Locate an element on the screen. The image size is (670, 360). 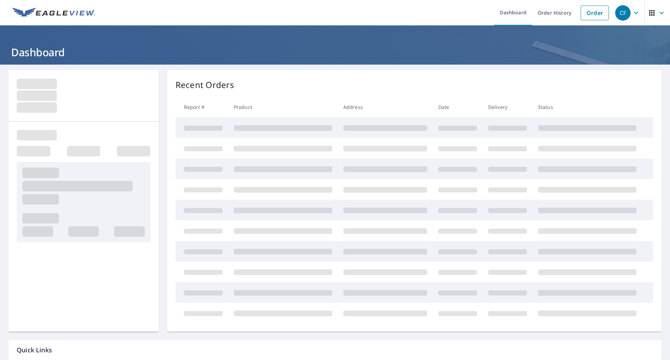
th: Date is located at coordinates (457, 107).